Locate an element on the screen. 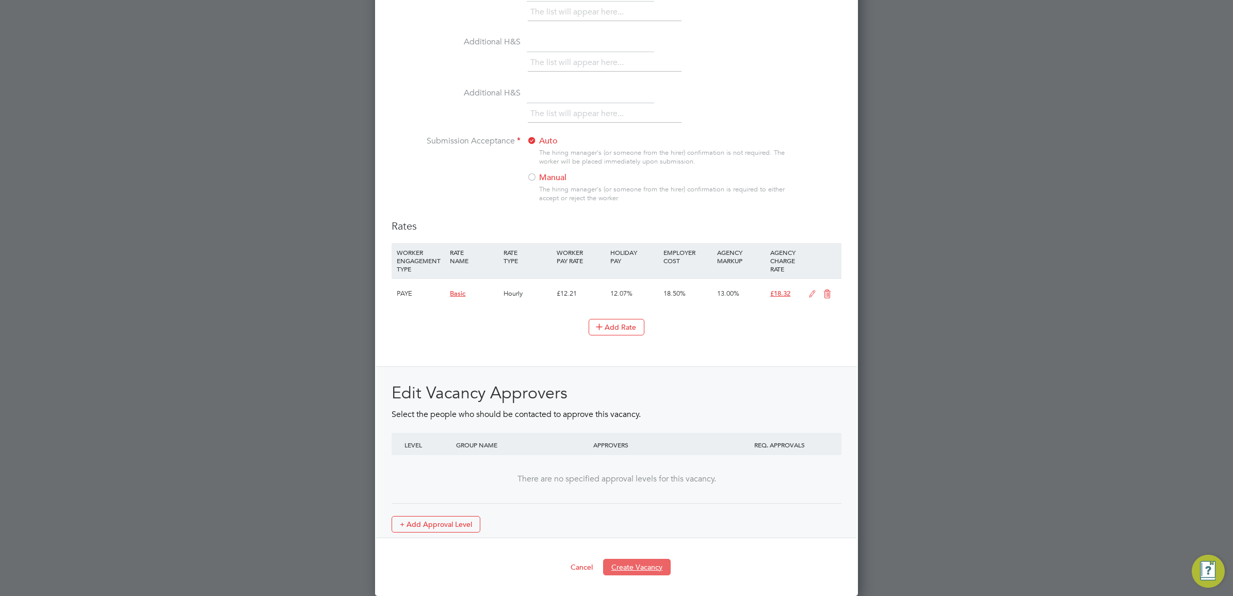 This screenshot has width=1233, height=596. div: AGENCY CHARGE RATE is located at coordinates (785, 261).